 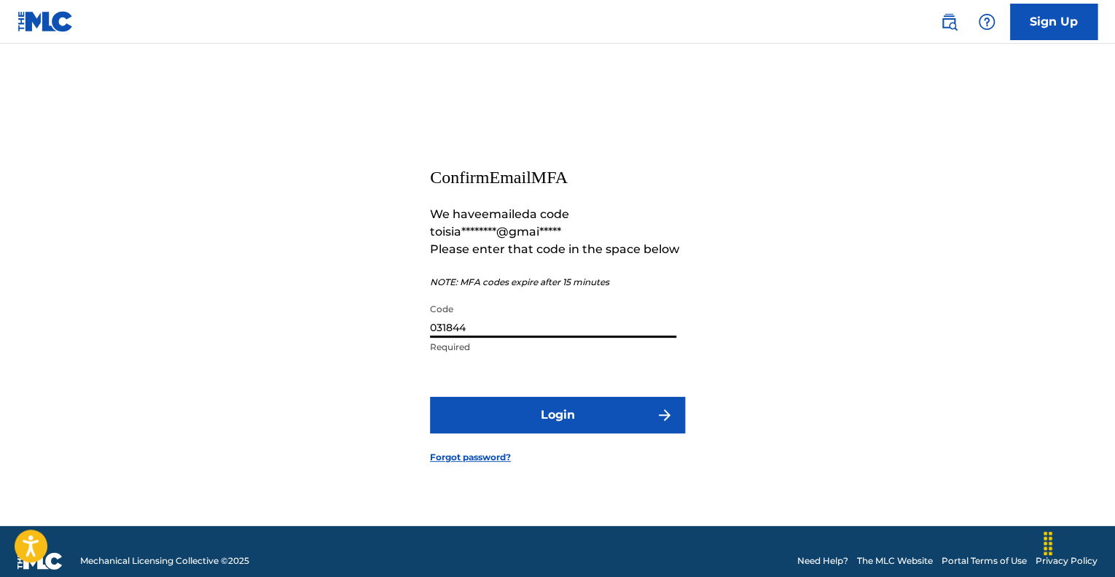 What do you see at coordinates (93, 90) in the screenshot?
I see `div: Domain Overview` at bounding box center [93, 90].